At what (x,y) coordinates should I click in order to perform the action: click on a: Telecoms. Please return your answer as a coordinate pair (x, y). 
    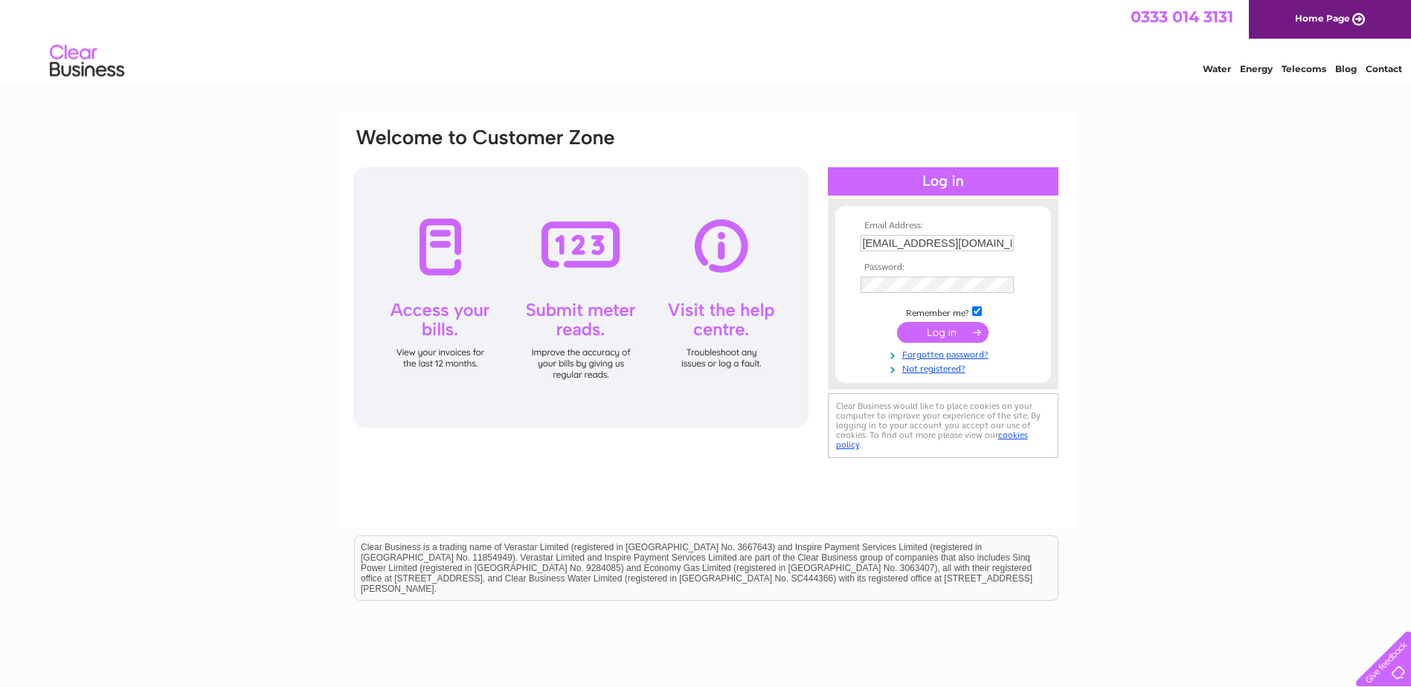
    Looking at the image, I should click on (1304, 68).